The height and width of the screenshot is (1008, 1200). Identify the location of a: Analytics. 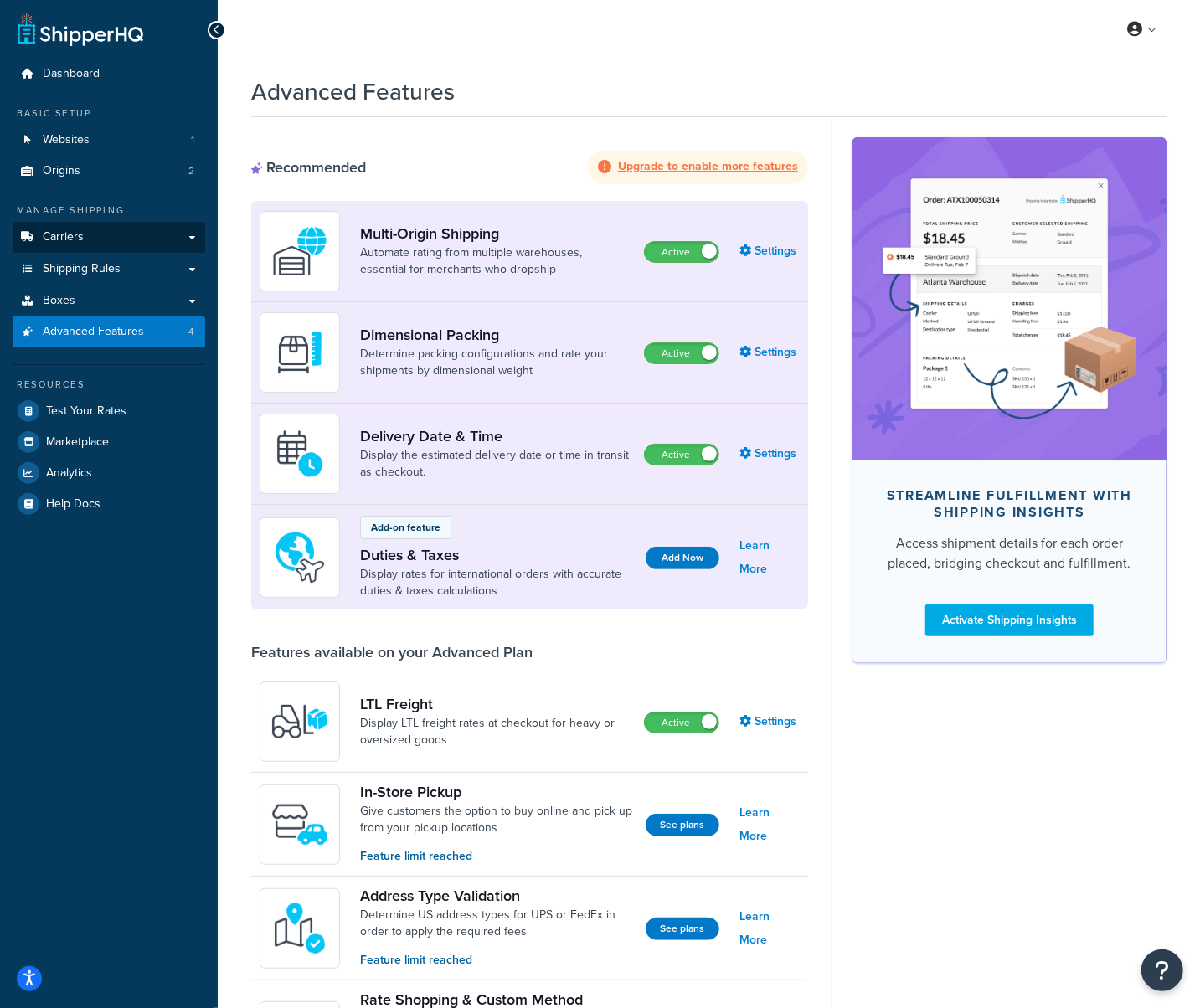
(108, 473).